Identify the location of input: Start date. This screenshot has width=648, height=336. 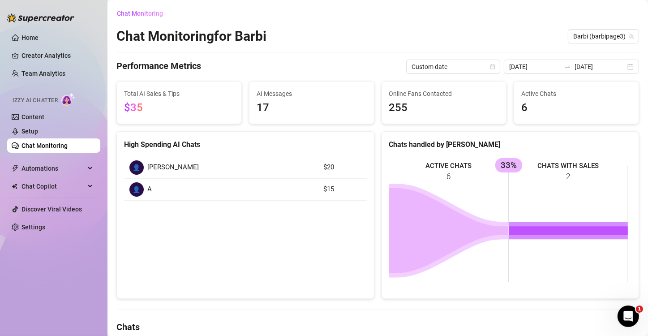
(534, 67).